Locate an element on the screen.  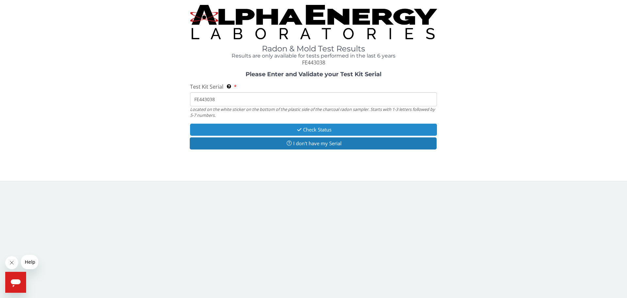
strong: Please Enter and Validate your Test Kit Serial is located at coordinates (314, 74).